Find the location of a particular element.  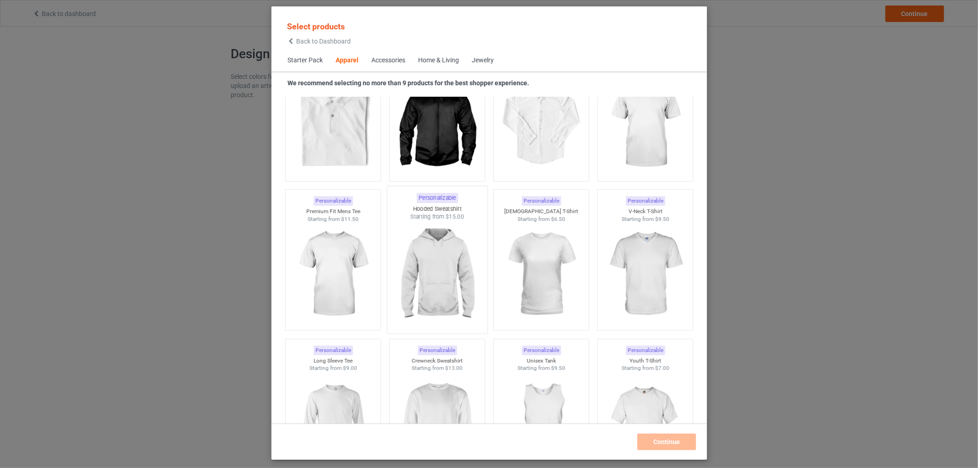

div: Hooded Sweatshirt is located at coordinates (437, 209).